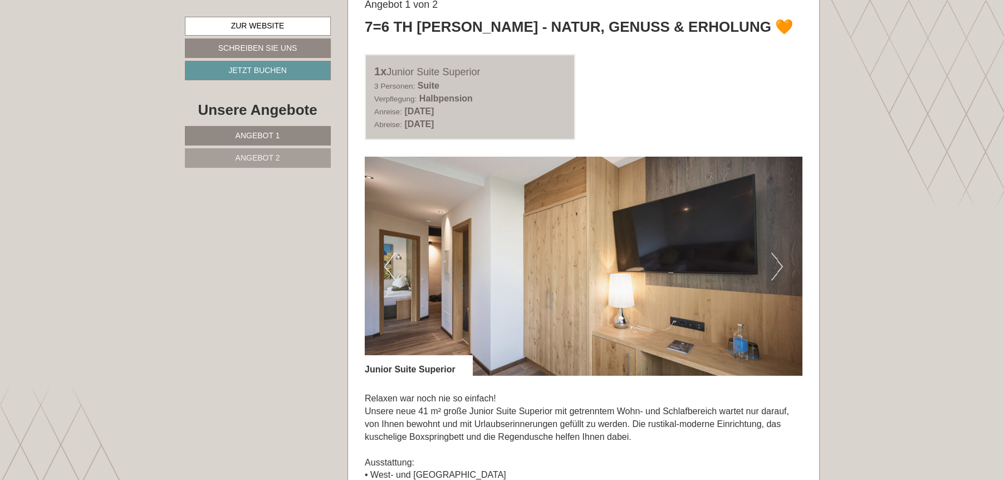 The width and height of the screenshot is (1004, 480). I want to click on a: Jetzt buchen, so click(258, 70).